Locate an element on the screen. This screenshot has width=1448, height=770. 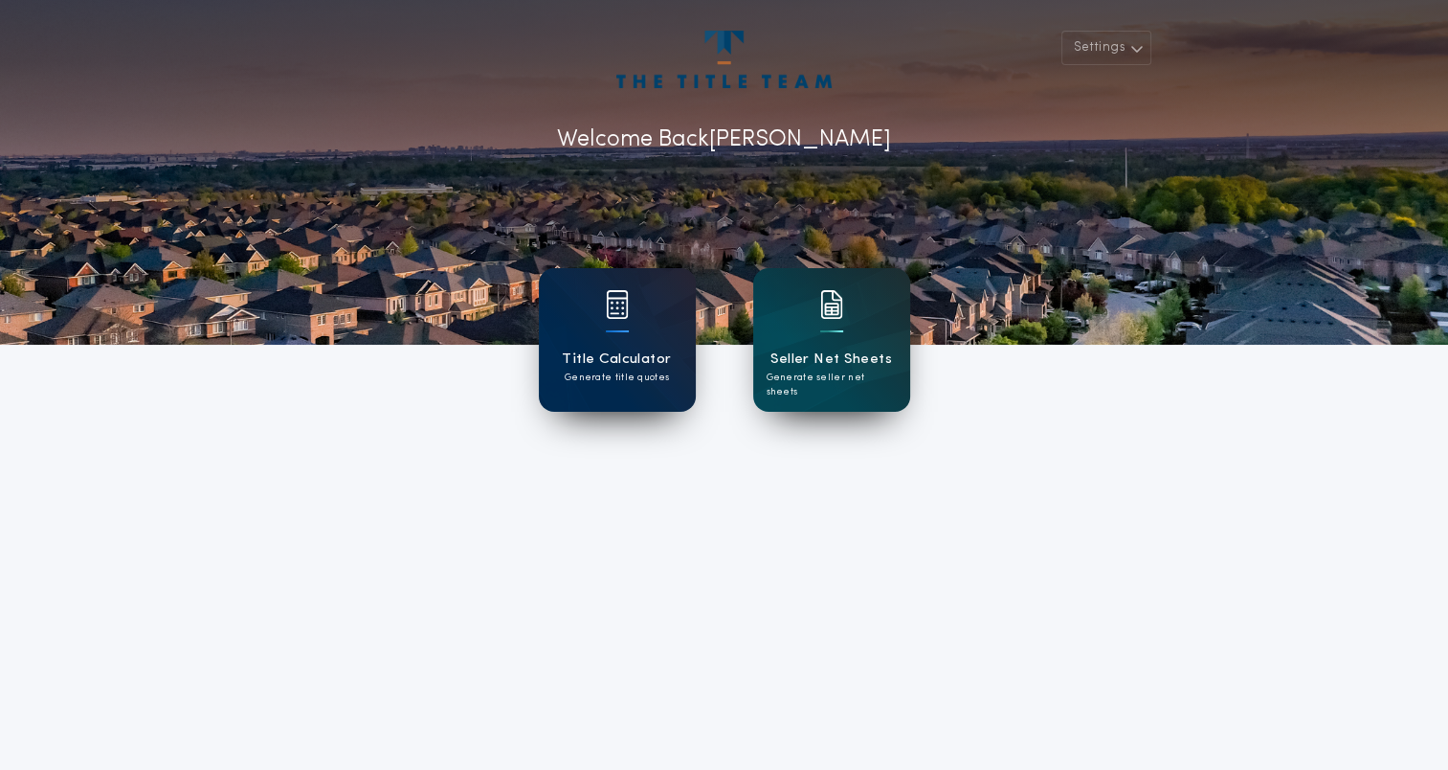
button: Settings is located at coordinates (1106, 48).